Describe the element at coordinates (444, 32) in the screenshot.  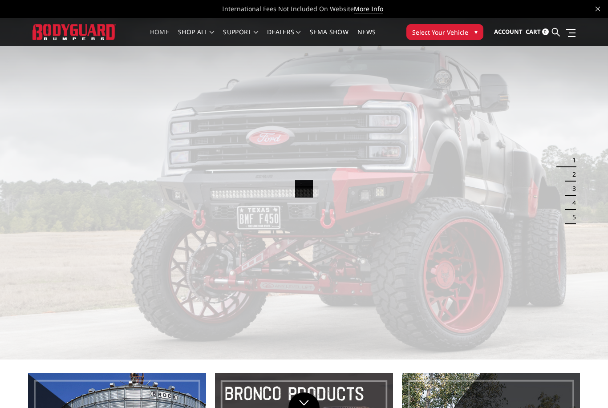
I see `button: Select Your Vehicle` at that location.